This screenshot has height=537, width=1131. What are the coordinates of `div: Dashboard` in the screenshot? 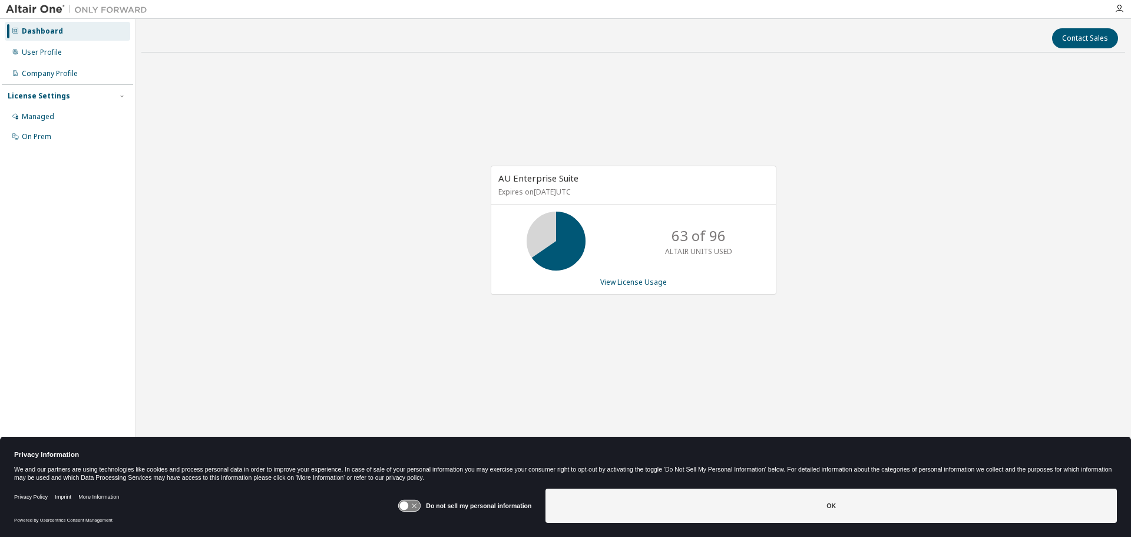 It's located at (42, 31).